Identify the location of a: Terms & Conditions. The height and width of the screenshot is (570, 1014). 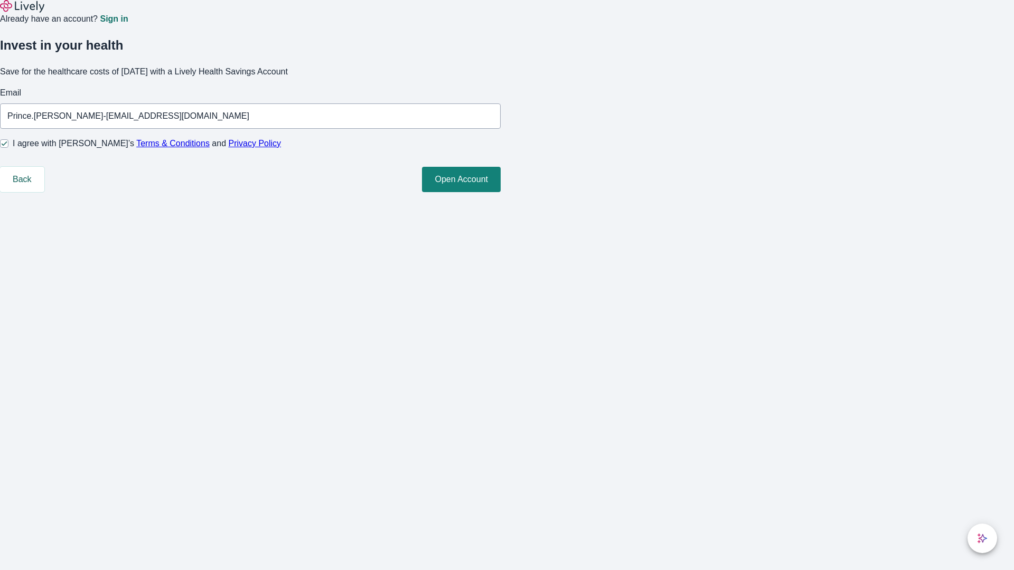
(173, 143).